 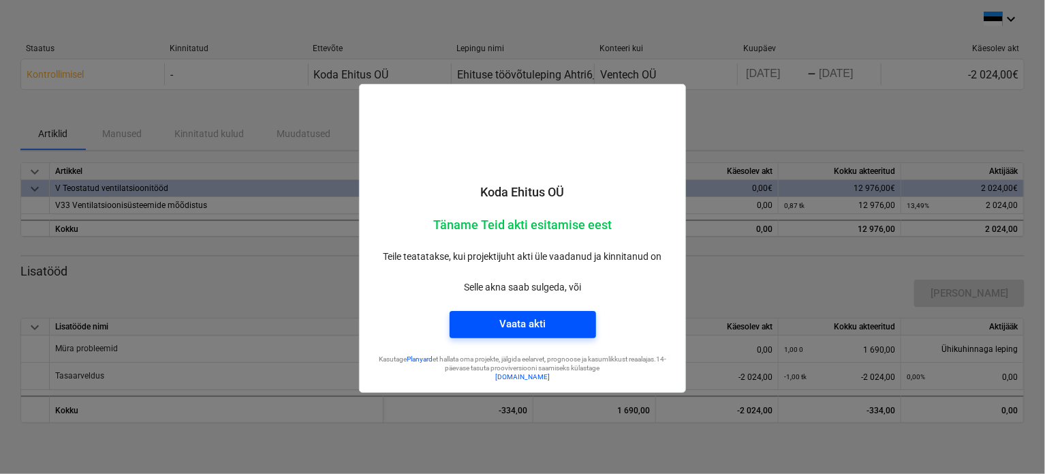 I want to click on p: Kasutage et hallata oma projekte, jälgida eelarvet, prognoose ja kasumlikkust reaalajas. 14-päeva..., so click(x=523, y=363).